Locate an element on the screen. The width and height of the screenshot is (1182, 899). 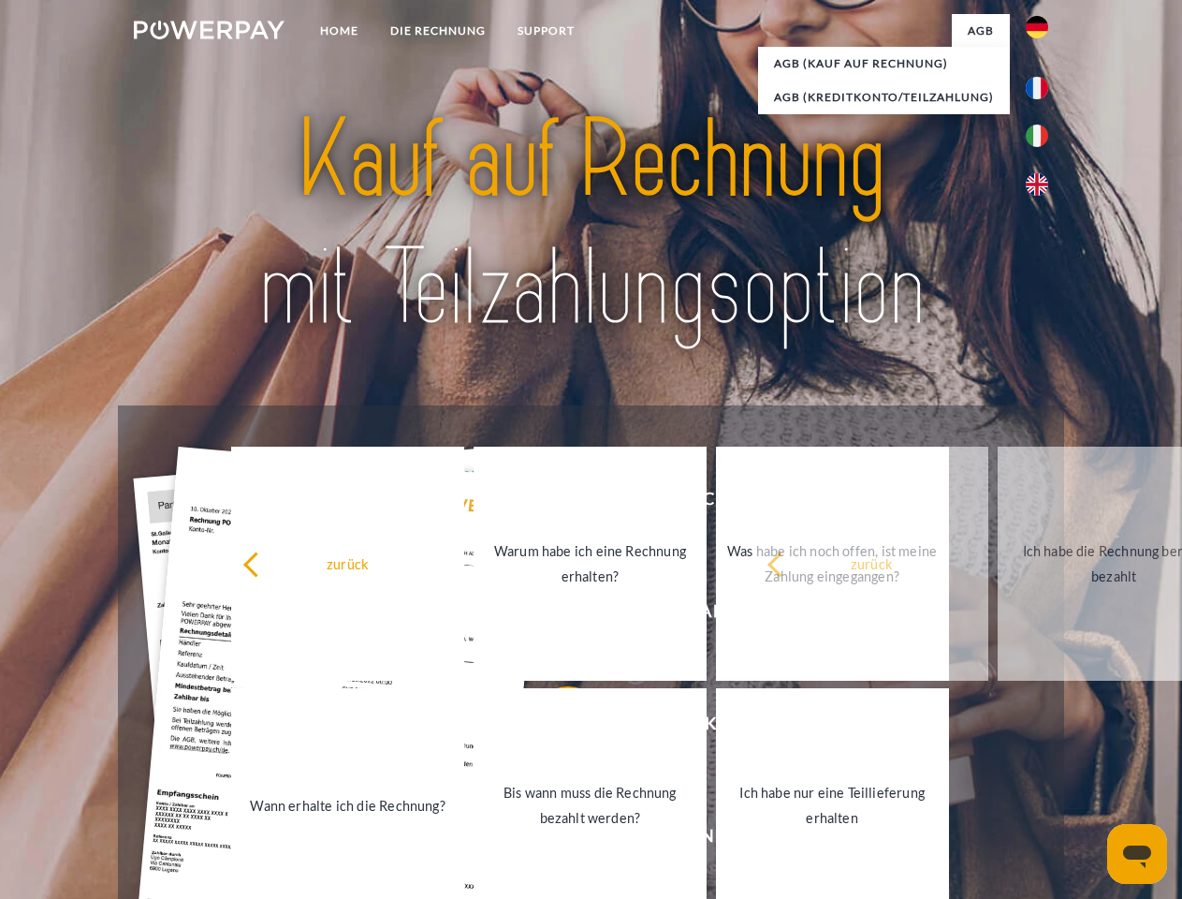
a: DIE RECHNUNG is located at coordinates (438, 31).